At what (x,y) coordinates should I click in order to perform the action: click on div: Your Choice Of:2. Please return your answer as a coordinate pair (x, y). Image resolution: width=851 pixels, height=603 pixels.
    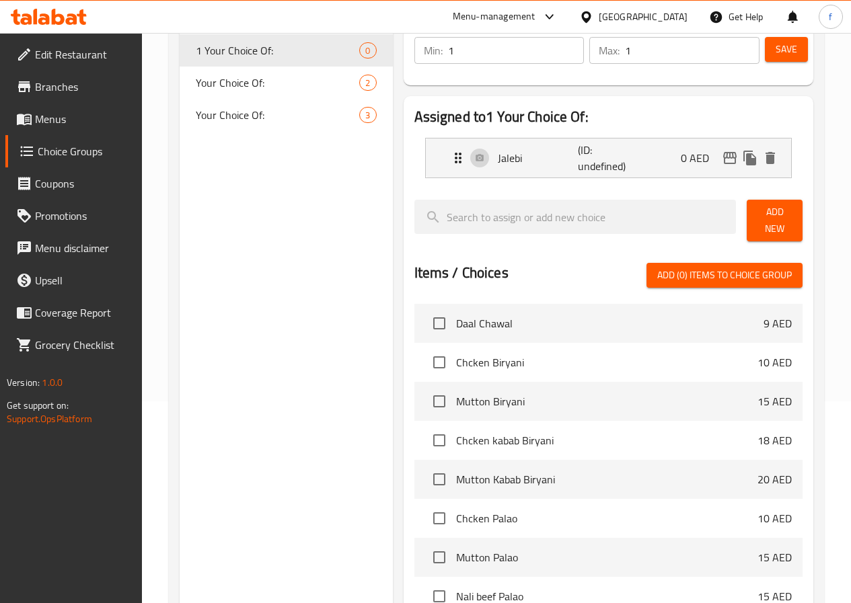
    Looking at the image, I should click on (286, 83).